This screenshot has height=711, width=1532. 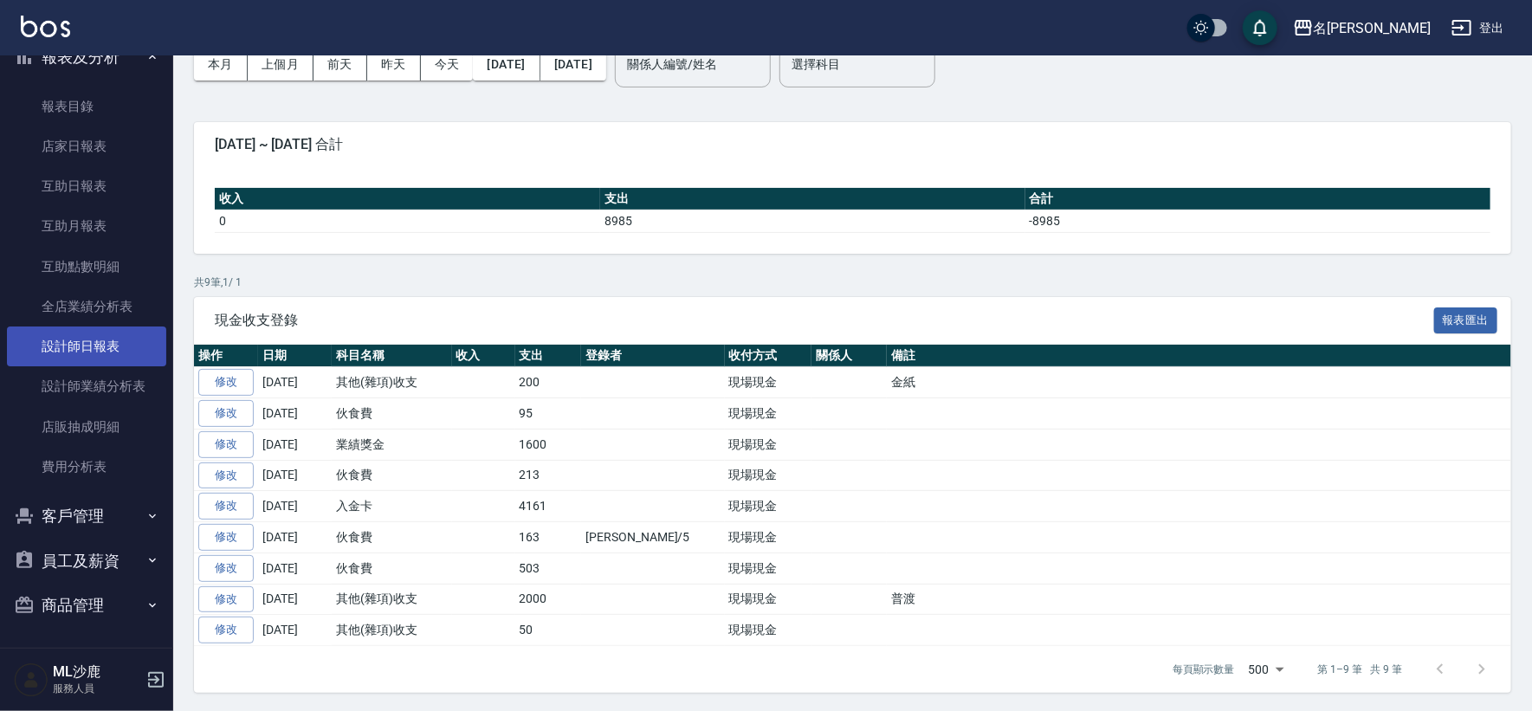 What do you see at coordinates (87, 186) in the screenshot?
I see `a: 互助日報表` at bounding box center [87, 186].